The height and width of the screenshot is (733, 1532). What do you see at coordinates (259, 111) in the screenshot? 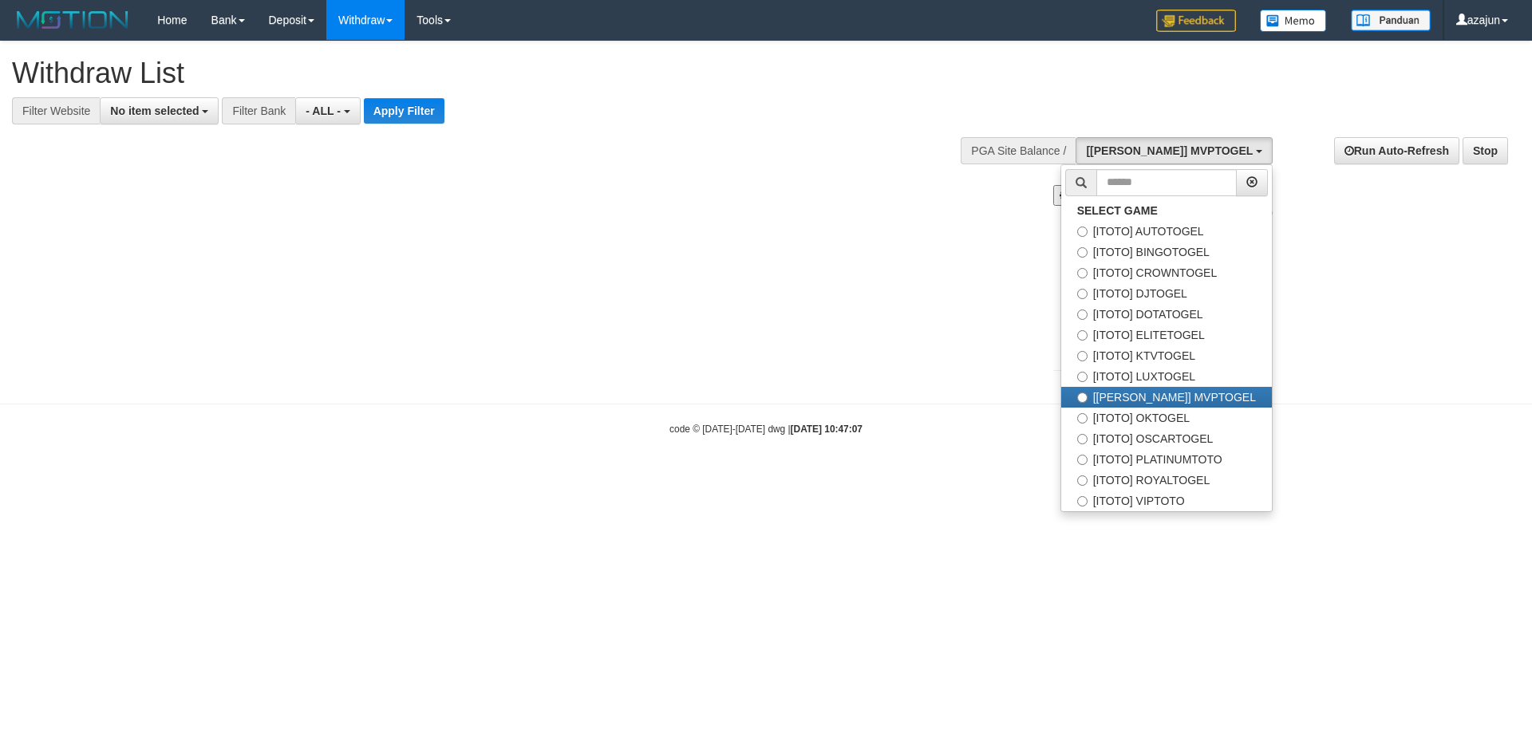
I see `div: Filter Bank` at bounding box center [259, 111].